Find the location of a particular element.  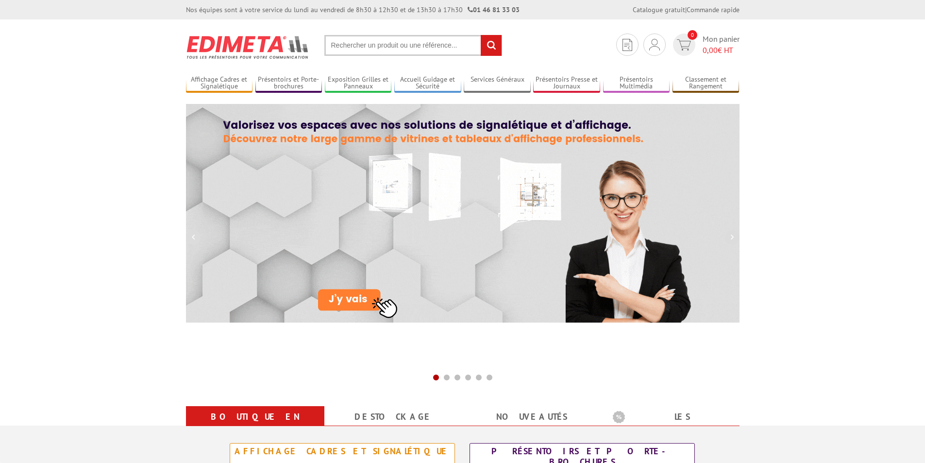

a: Services Généraux is located at coordinates (497, 83).